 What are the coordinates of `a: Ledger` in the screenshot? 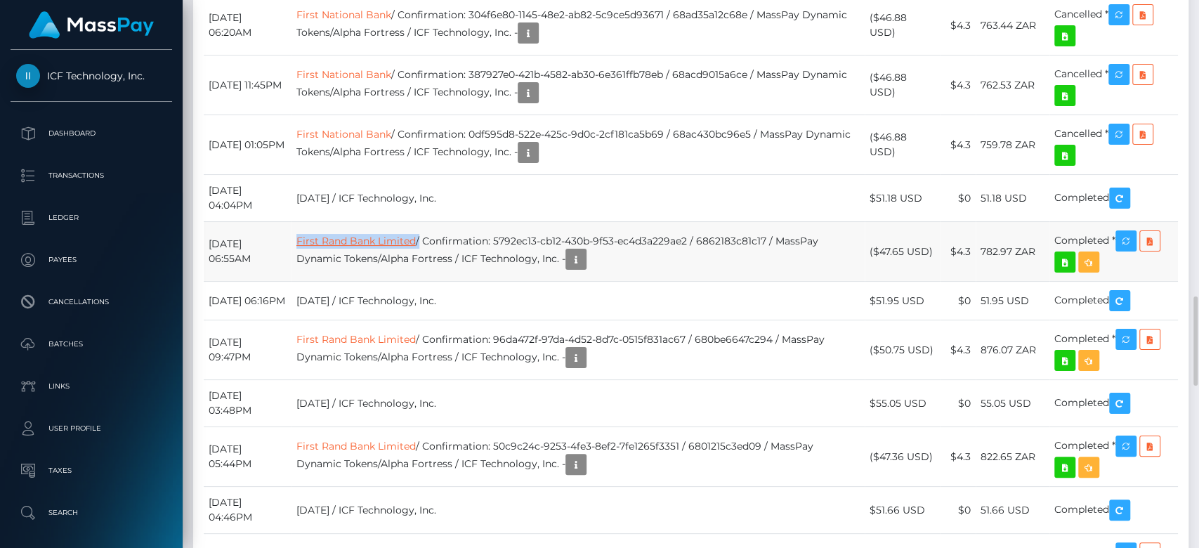 It's located at (91, 218).